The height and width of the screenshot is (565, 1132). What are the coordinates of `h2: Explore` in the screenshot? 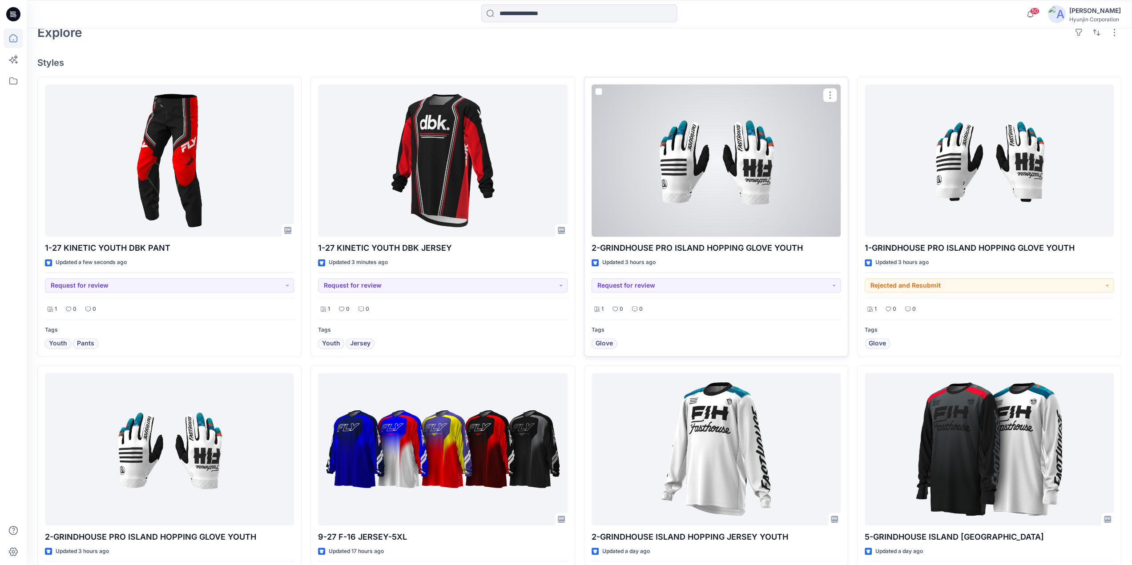 It's located at (60, 32).